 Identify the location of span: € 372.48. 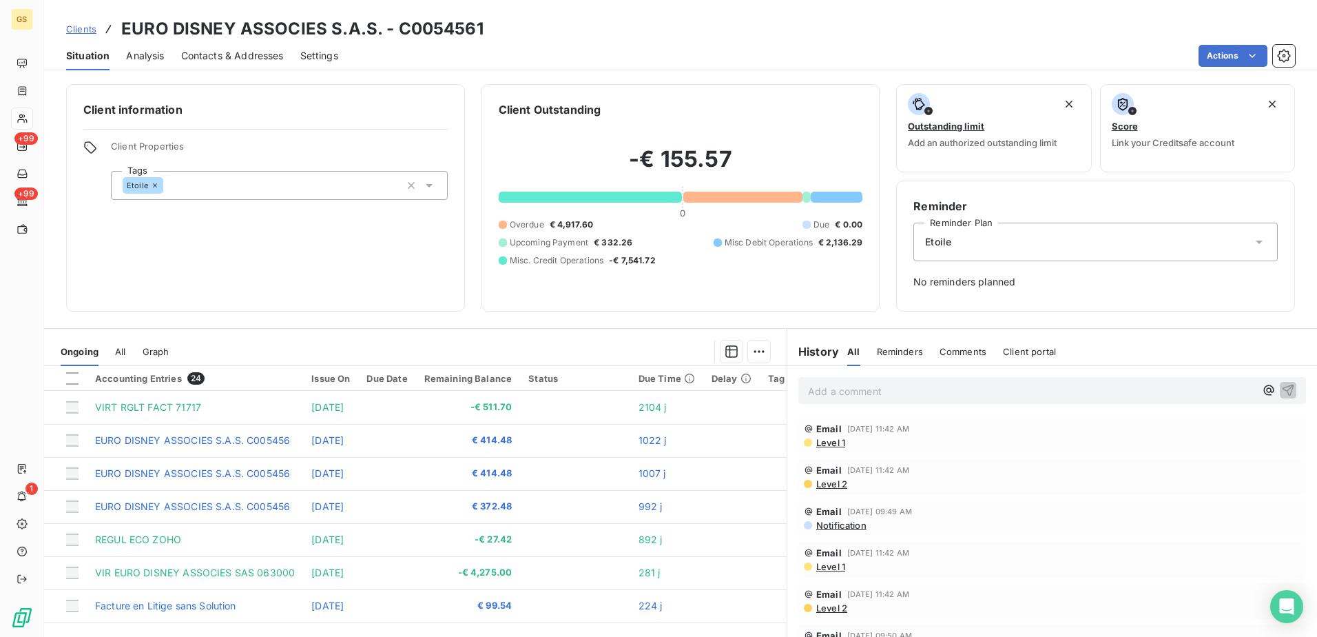
(469, 506).